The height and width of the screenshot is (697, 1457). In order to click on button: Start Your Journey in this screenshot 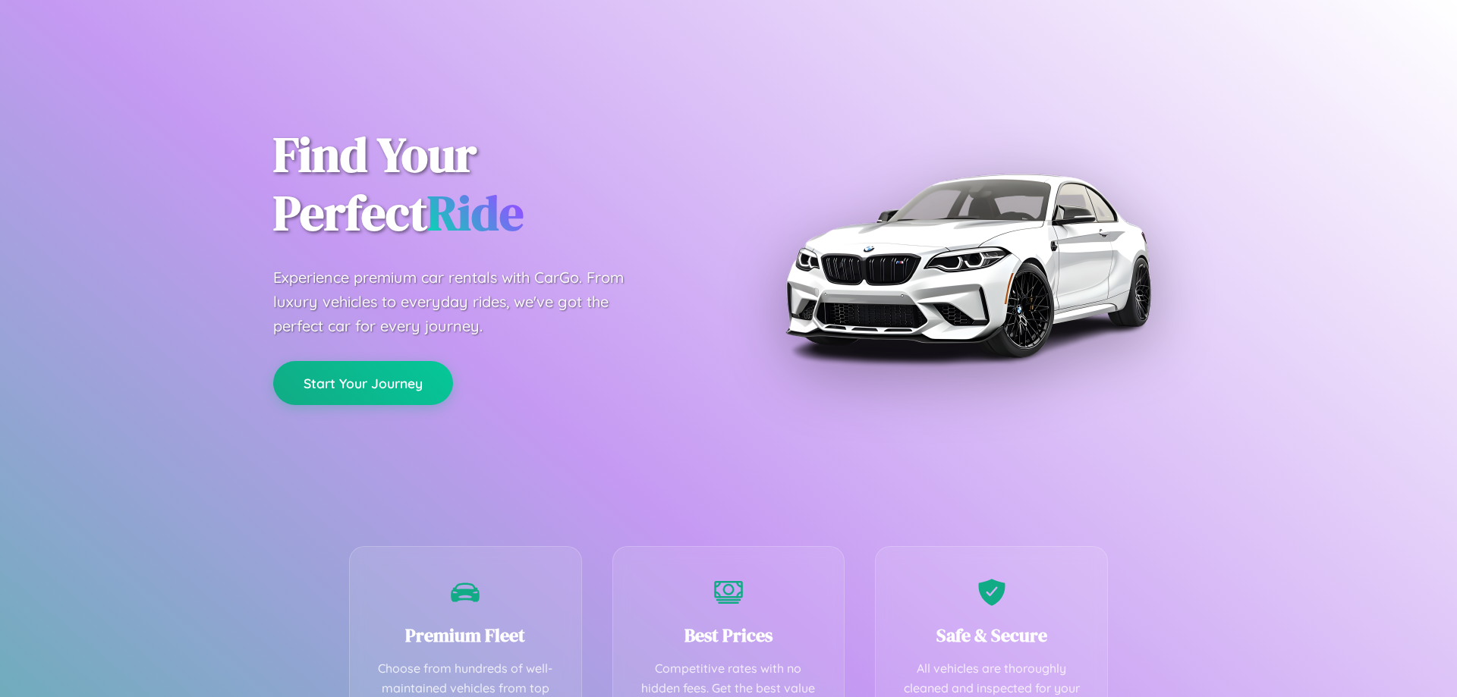, I will do `click(363, 383)`.